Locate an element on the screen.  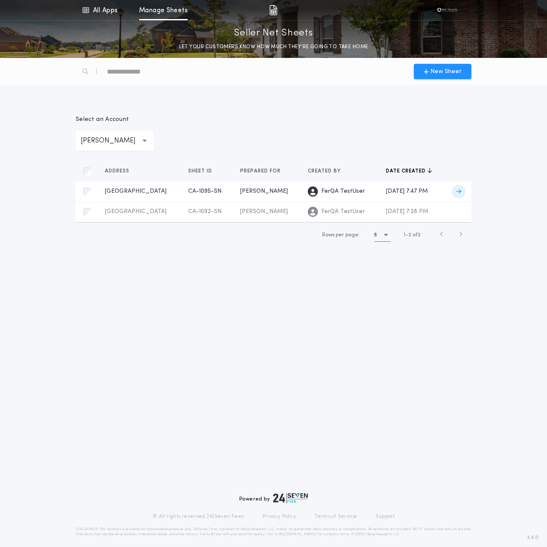
a: Privacy Policy is located at coordinates (279, 516).